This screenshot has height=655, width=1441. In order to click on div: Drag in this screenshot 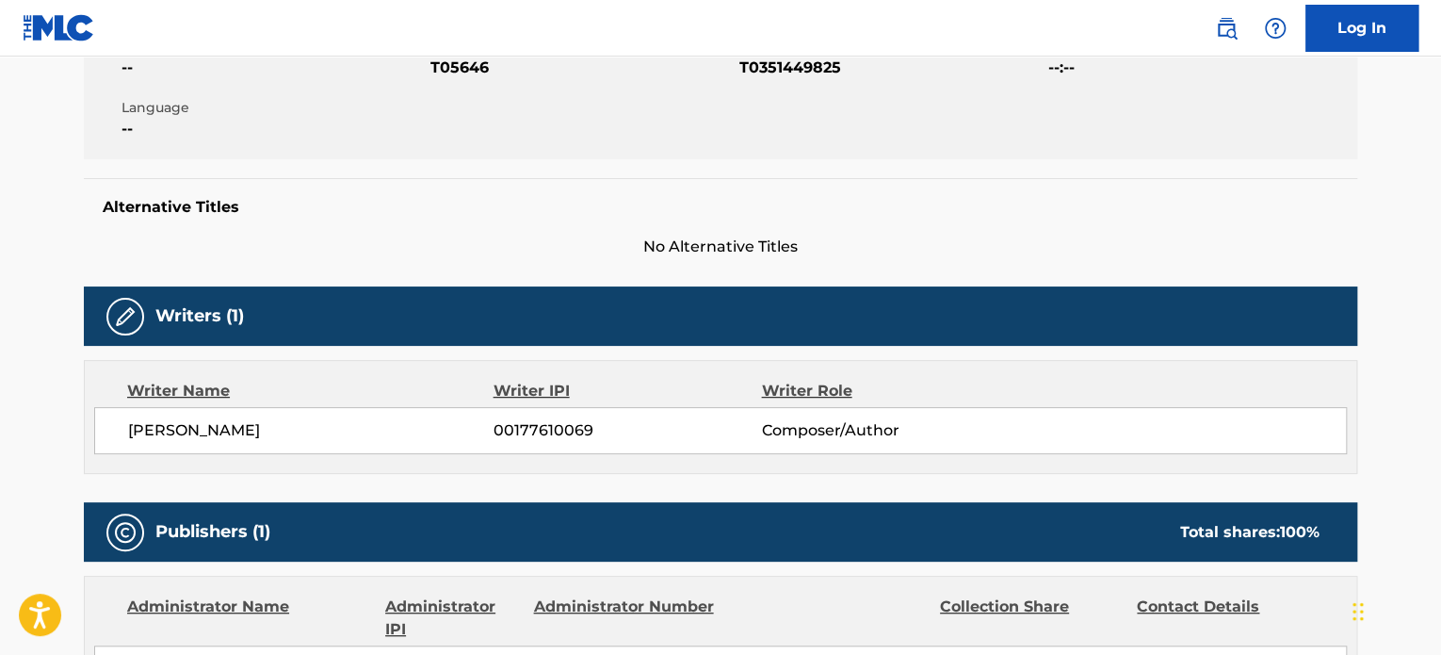, I will do `click(1358, 611)`.